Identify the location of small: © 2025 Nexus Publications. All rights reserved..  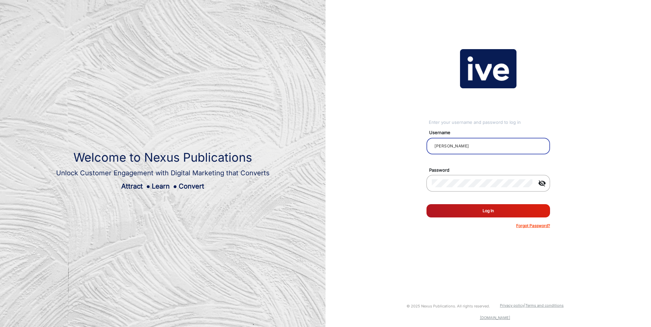
(448, 306).